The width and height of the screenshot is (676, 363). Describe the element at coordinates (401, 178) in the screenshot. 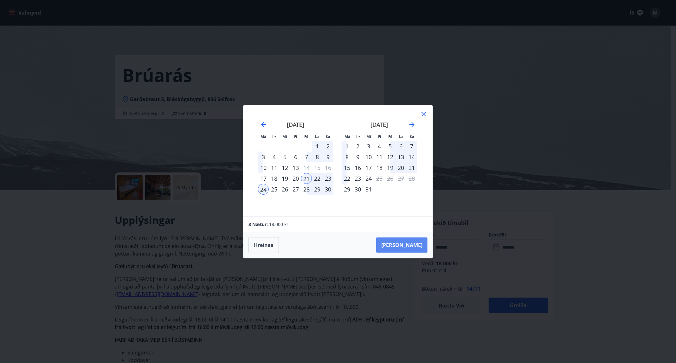

I see `td: Not available. laugardagur, 27. desember 2025` at that location.